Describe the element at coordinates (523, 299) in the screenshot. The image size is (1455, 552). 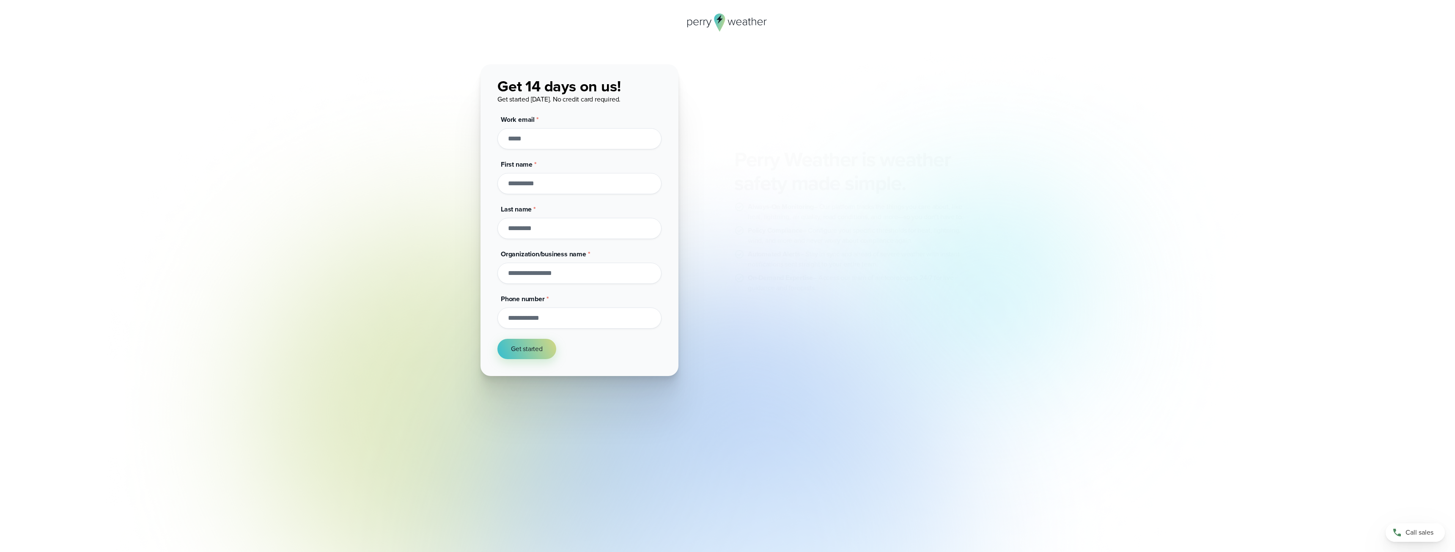
I see `span: Phone number` at that location.